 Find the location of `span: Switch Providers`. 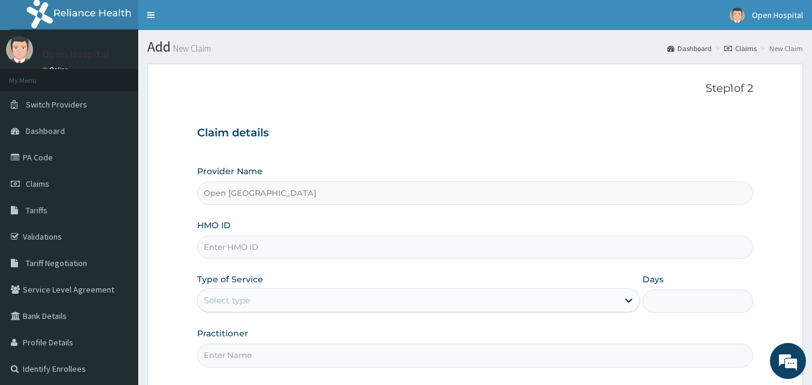

span: Switch Providers is located at coordinates (56, 105).